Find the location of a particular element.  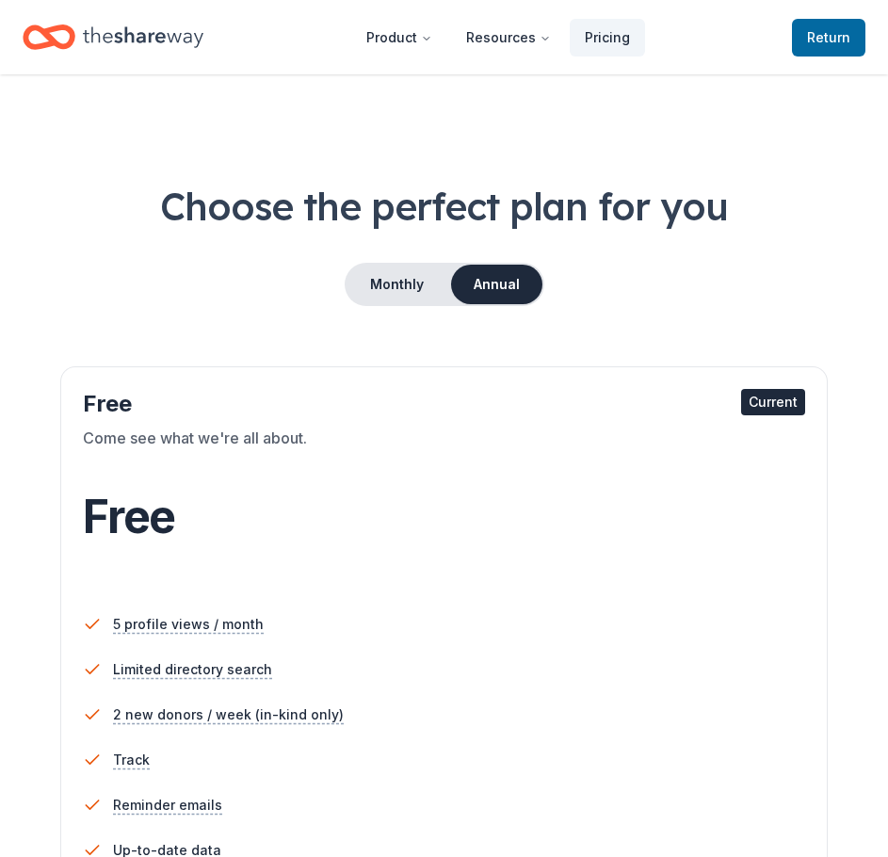

button: Annual is located at coordinates (496, 284).